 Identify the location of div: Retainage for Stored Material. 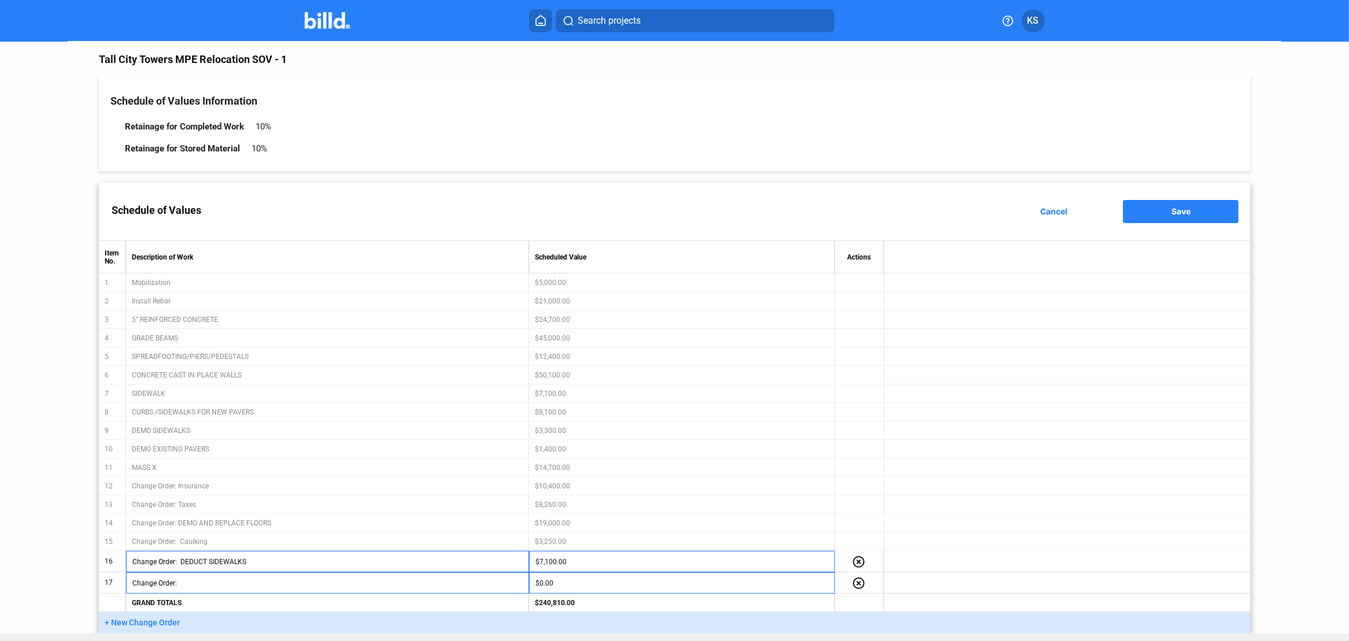
(182, 149).